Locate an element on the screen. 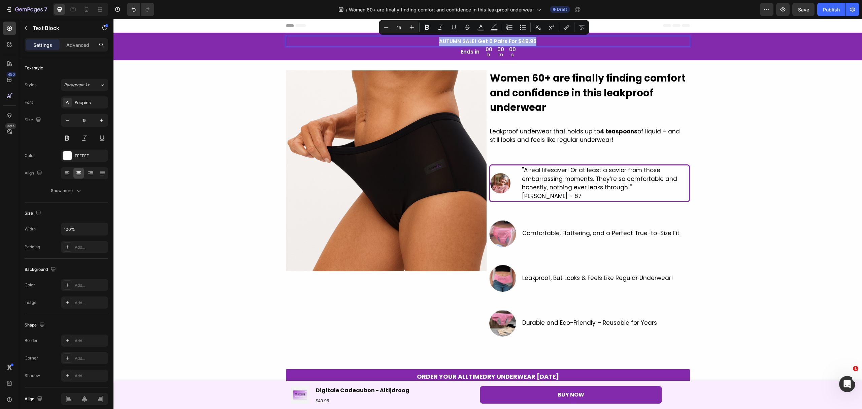 Image resolution: width=862 pixels, height=409 pixels. button: 7 is located at coordinates (26, 9).